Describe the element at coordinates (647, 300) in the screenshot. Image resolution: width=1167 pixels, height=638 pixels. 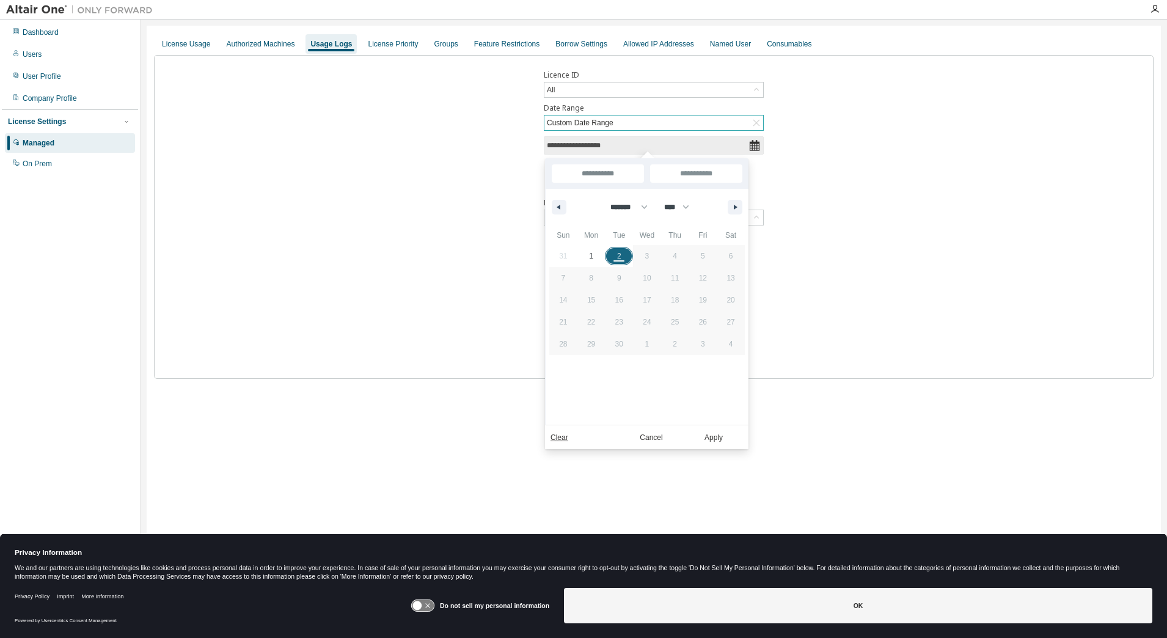
I see `button: 17` at that location.